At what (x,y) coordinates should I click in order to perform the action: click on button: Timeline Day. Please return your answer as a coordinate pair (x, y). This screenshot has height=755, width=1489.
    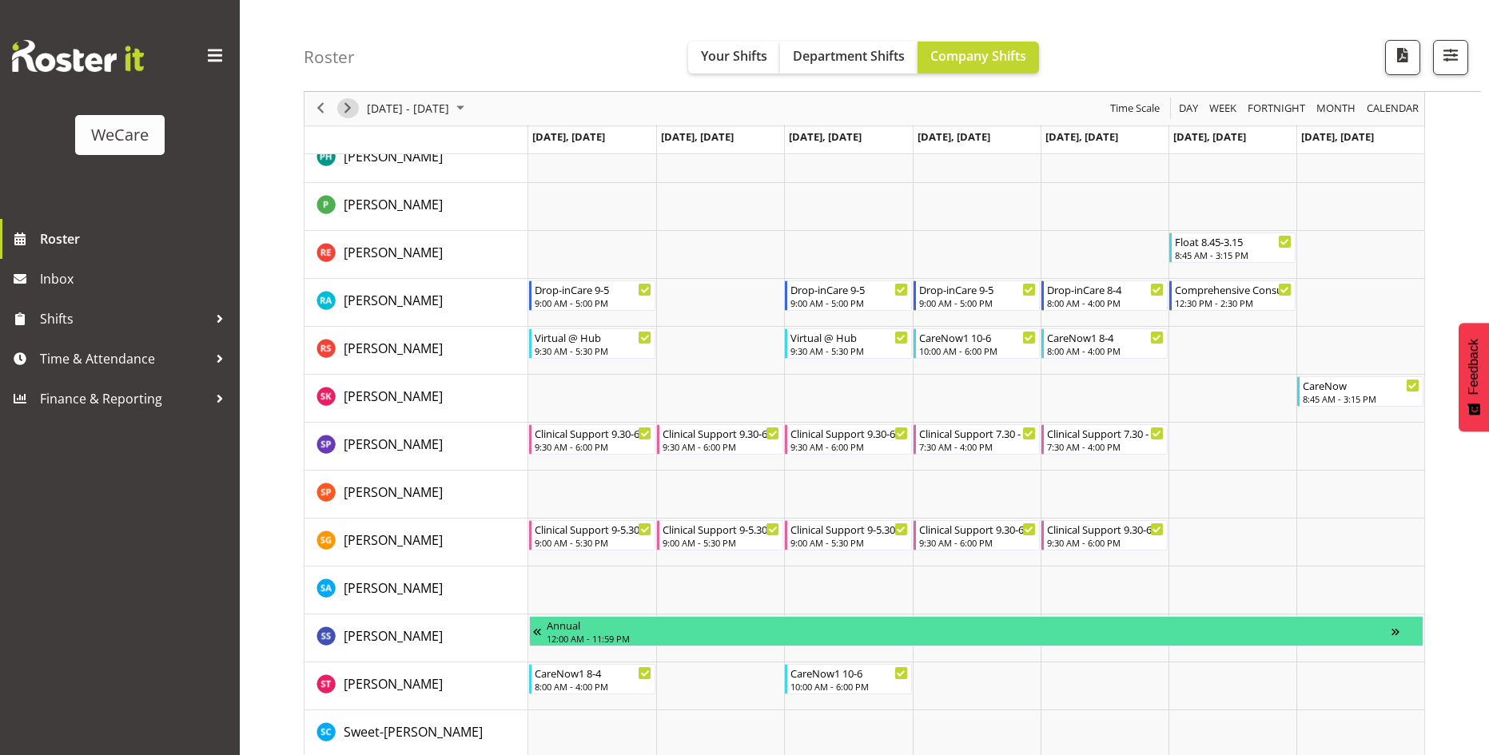
    Looking at the image, I should click on (1188, 109).